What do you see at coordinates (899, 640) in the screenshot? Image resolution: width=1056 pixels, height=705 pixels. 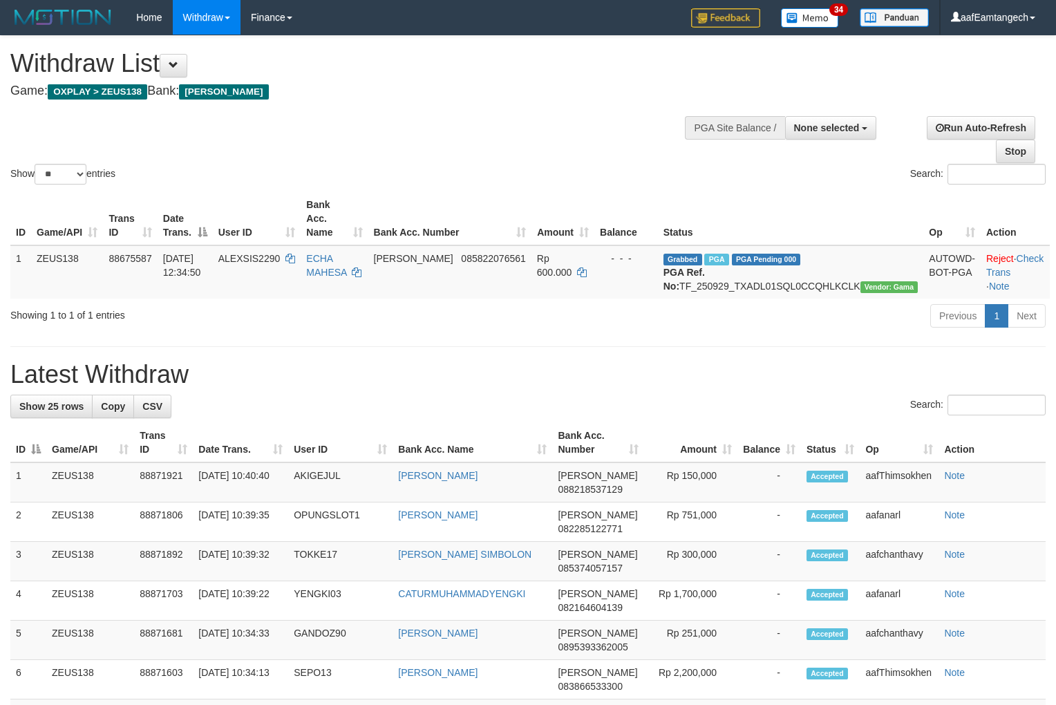 I see `td: aafchanthavy` at bounding box center [899, 640].